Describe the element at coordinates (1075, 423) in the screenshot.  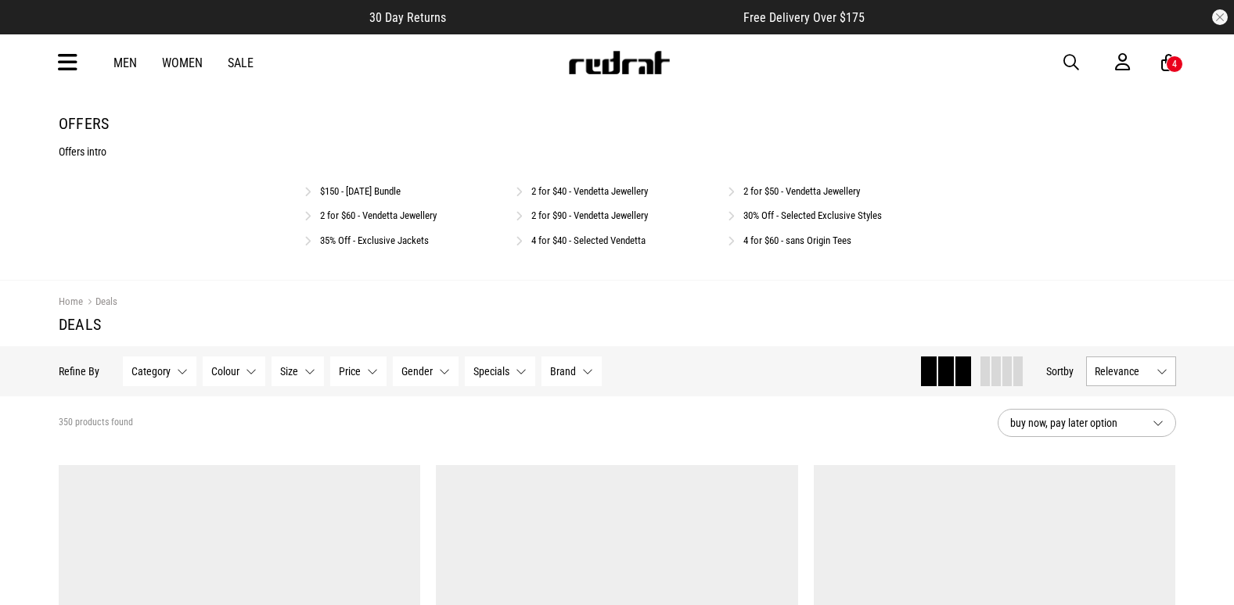
I see `span: buy now, pay later option` at that location.